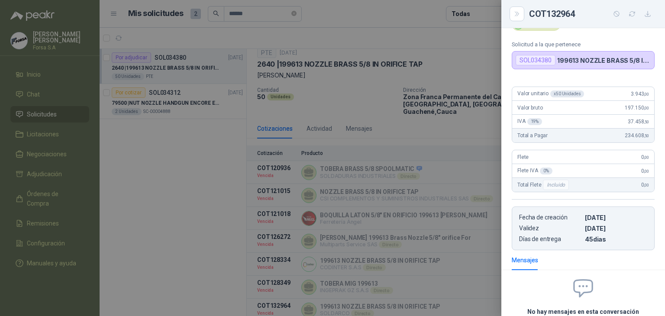 The image size is (665, 316). I want to click on span: IVA, so click(529, 122).